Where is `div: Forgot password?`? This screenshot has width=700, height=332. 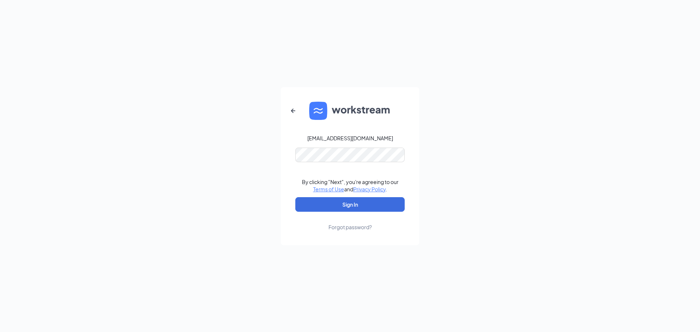 div: Forgot password? is located at coordinates (350, 227).